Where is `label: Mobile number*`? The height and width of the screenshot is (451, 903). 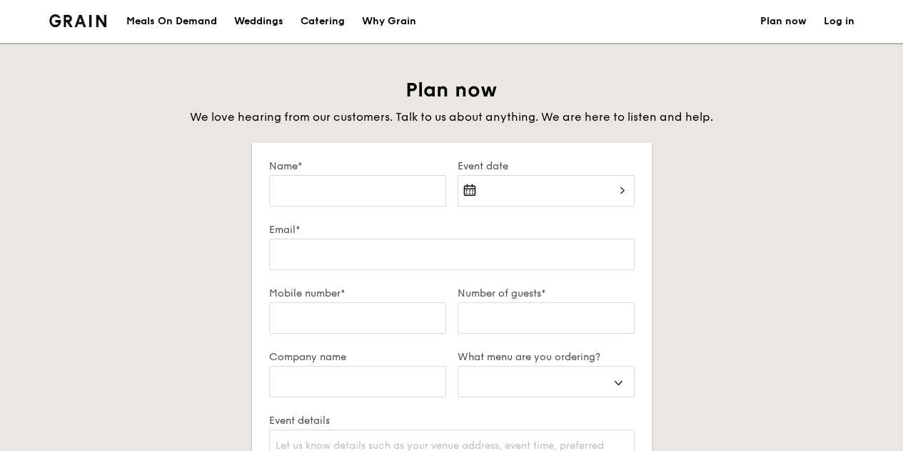
label: Mobile number* is located at coordinates (358, 293).